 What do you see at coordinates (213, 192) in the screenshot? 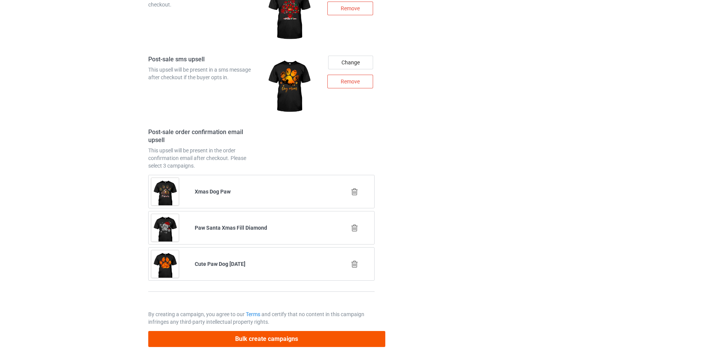
I see `b: Xmas Dog Paw` at bounding box center [213, 192].